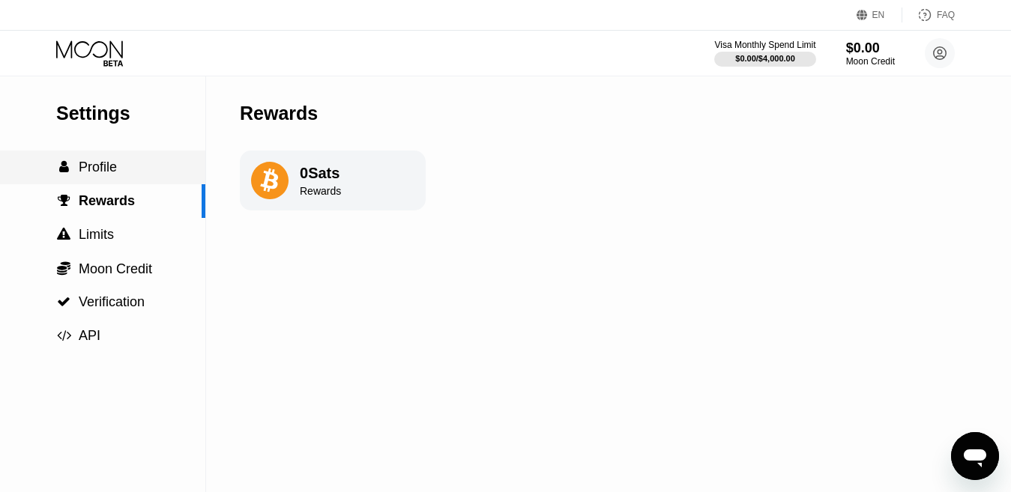  Describe the element at coordinates (106, 201) in the screenshot. I see `span: Rewards` at that location.